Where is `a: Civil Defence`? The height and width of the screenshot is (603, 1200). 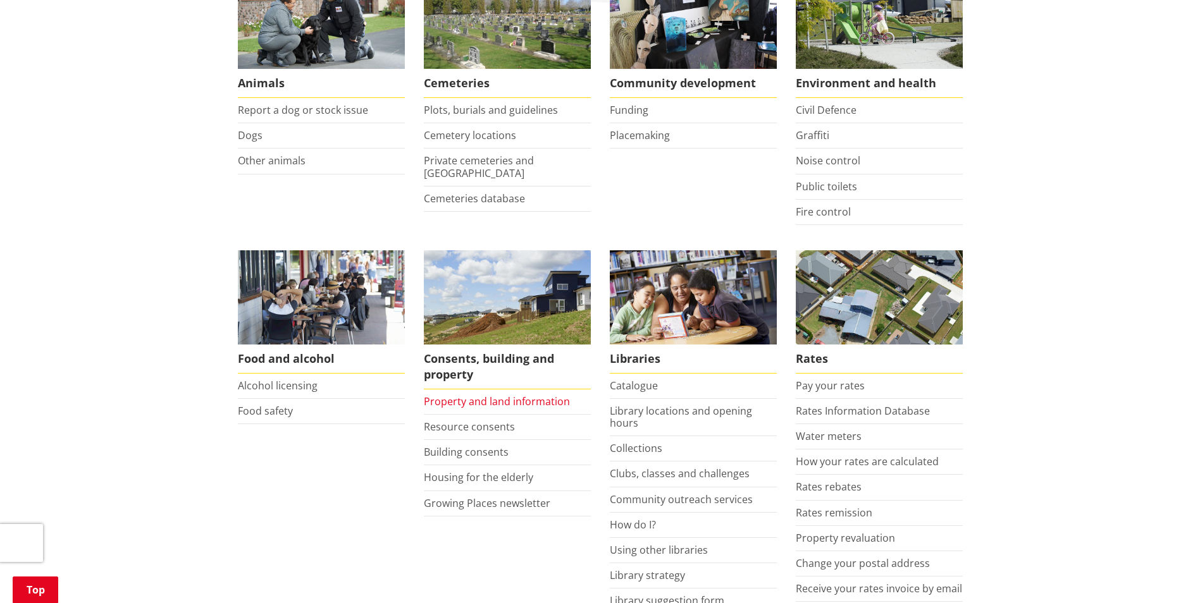 a: Civil Defence is located at coordinates (826, 110).